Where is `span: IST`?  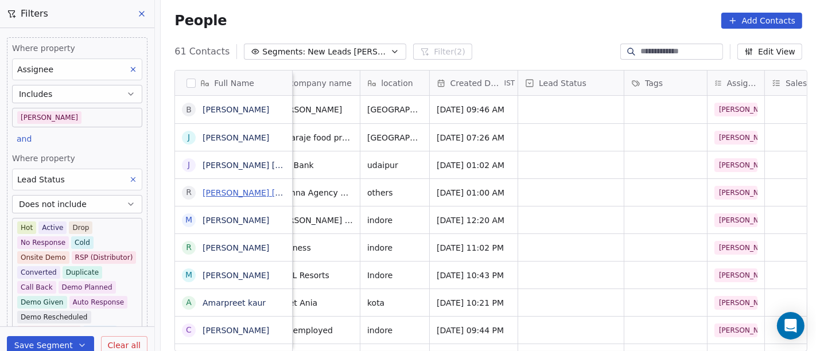 span: IST is located at coordinates (509, 83).